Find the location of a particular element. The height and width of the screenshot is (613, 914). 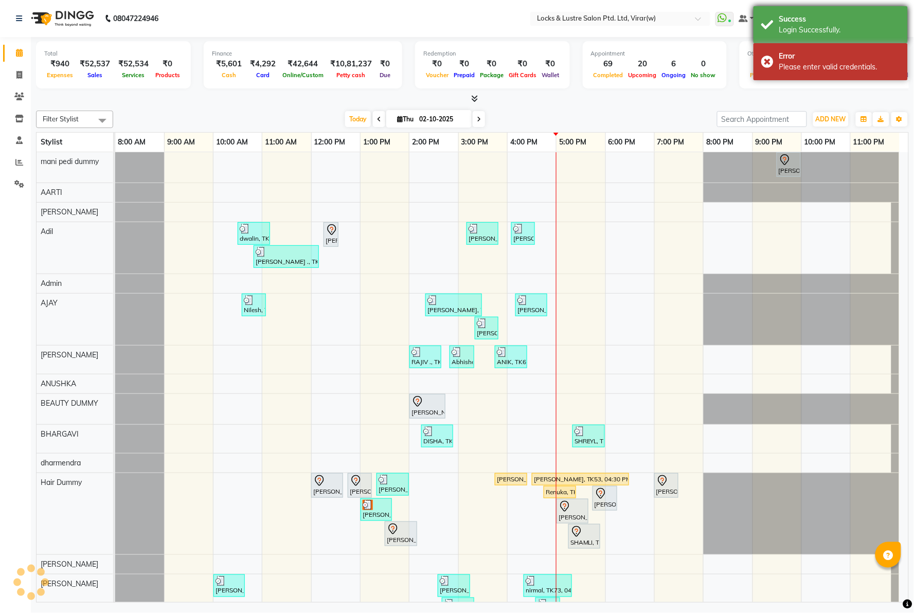

span: Adil is located at coordinates (47, 232).